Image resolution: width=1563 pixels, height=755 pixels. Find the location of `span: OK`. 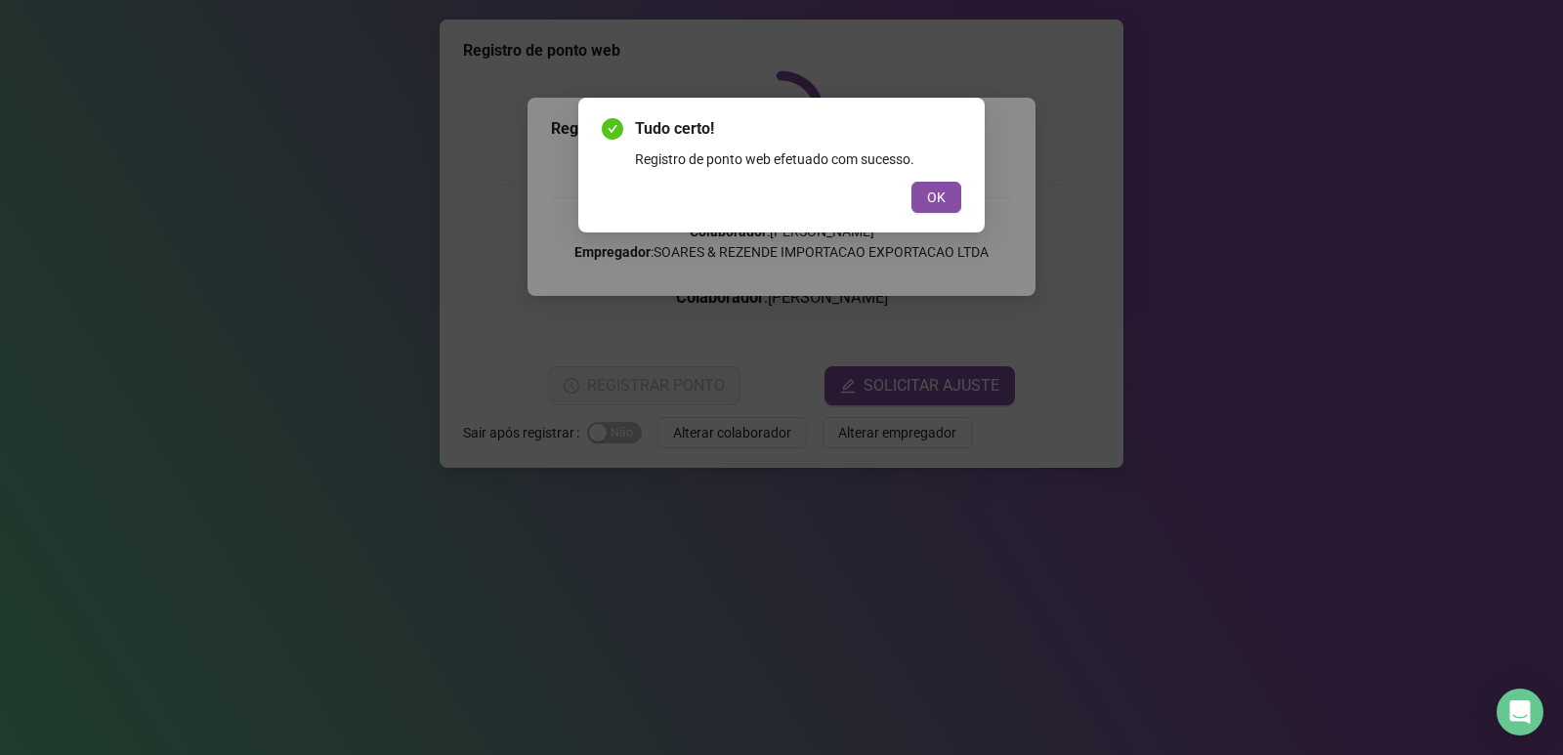

span: OK is located at coordinates (936, 197).